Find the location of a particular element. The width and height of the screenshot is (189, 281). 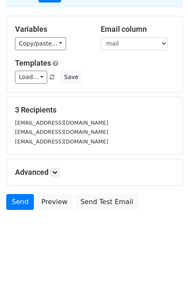

h5: Advanced is located at coordinates (95, 173).